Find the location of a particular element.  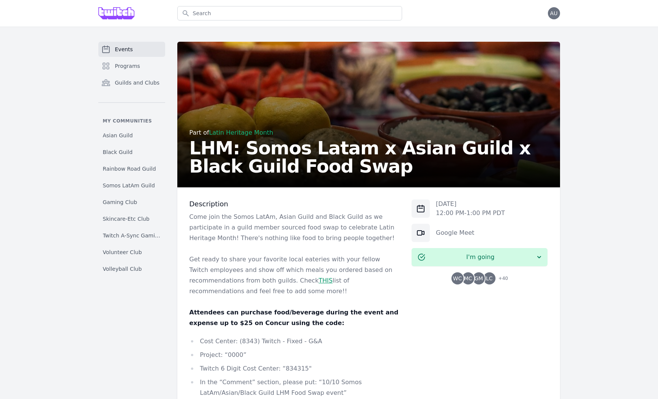

div: Part of is located at coordinates (369, 133).